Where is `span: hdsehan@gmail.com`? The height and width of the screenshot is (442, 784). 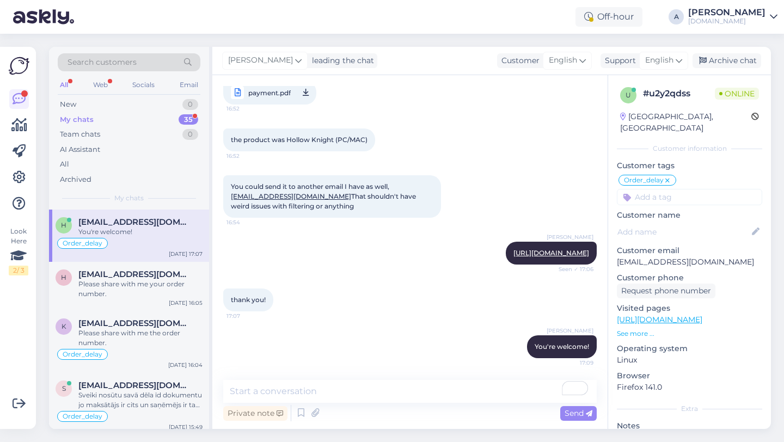 span: hdsehan@gmail.com is located at coordinates (135, 274).